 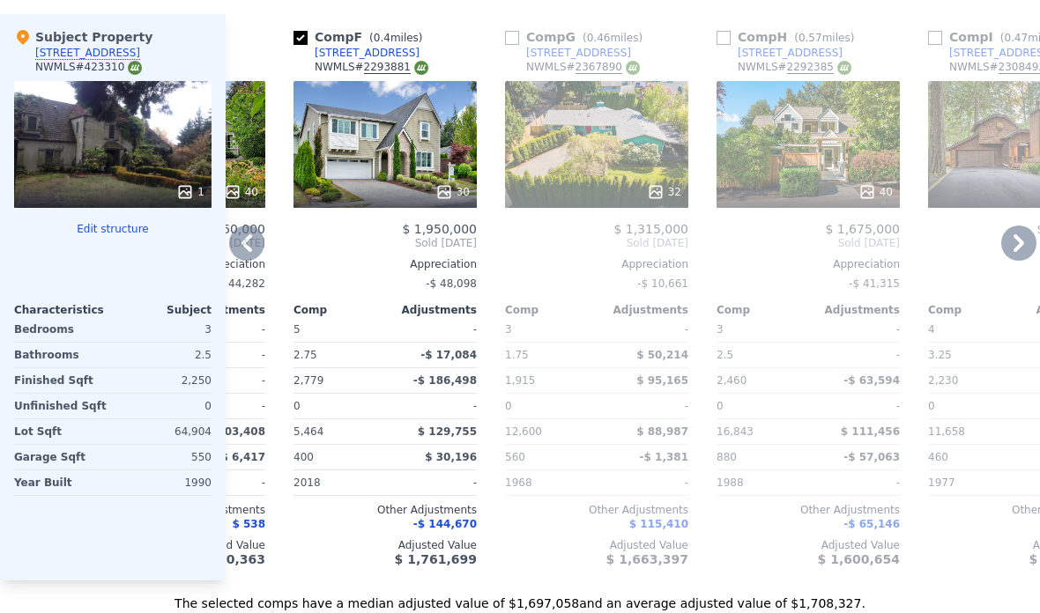 I want to click on span: 3, so click(x=508, y=330).